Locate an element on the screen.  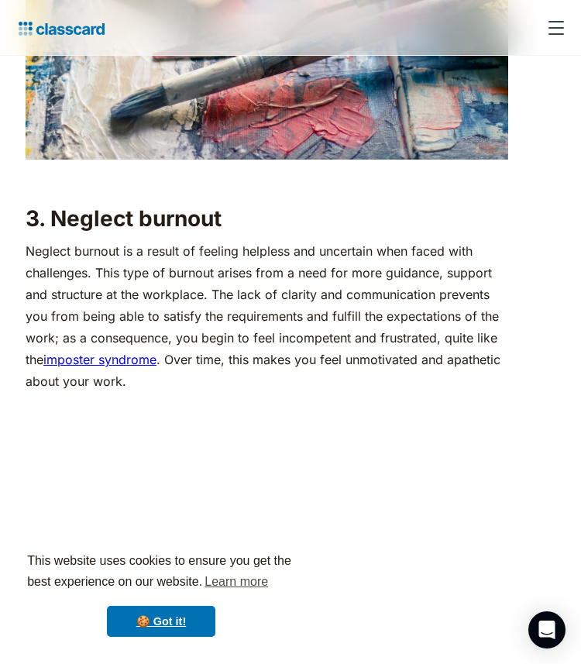
div: Open Intercom Messenger is located at coordinates (547, 630).